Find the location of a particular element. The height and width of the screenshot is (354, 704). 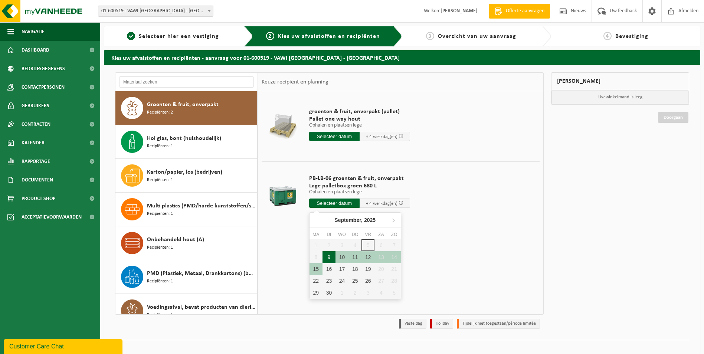

span: Groenten & fruit, onverpakt is located at coordinates (182, 105).